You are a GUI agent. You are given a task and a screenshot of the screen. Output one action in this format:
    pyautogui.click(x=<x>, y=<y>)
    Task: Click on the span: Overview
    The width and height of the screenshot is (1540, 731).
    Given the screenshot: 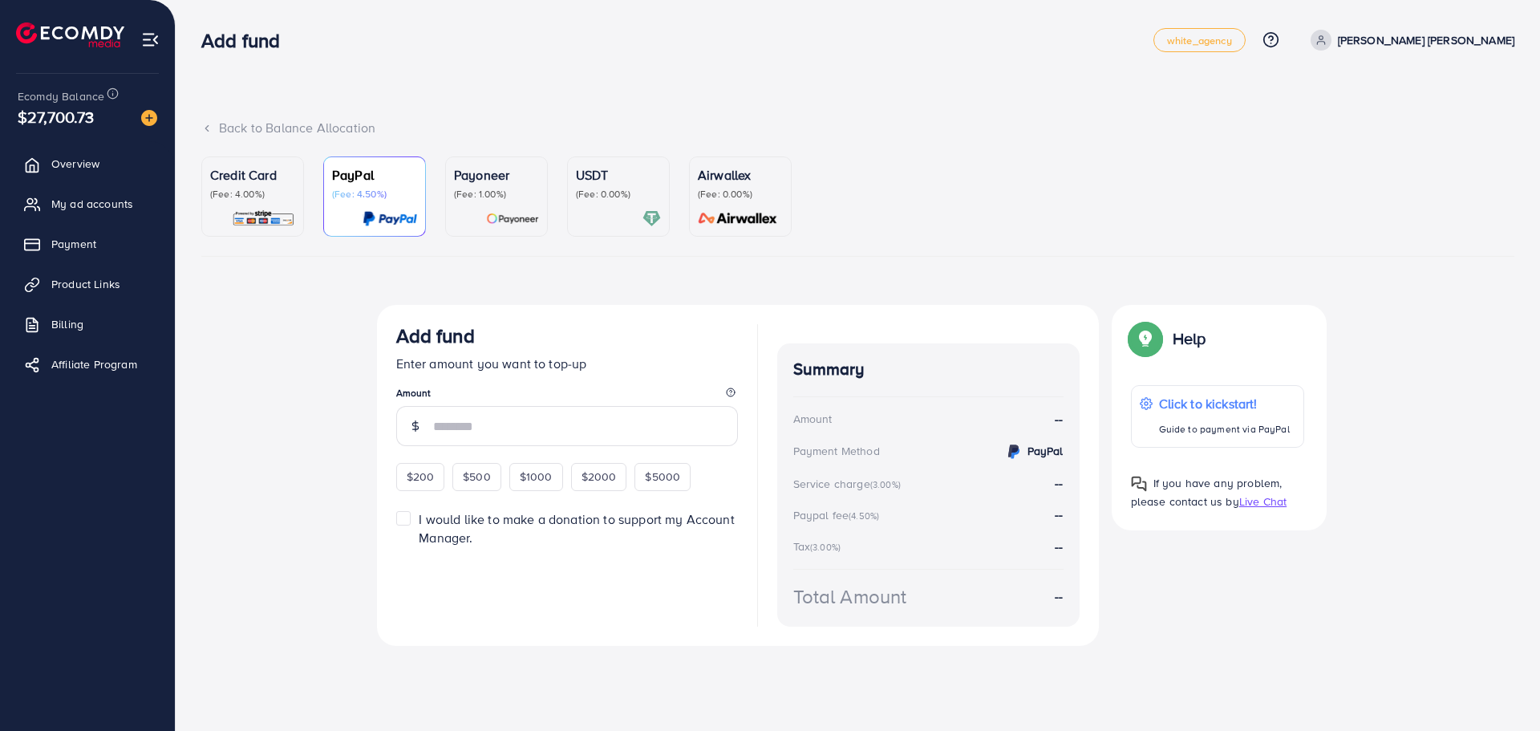 What is the action you would take?
    pyautogui.click(x=75, y=164)
    